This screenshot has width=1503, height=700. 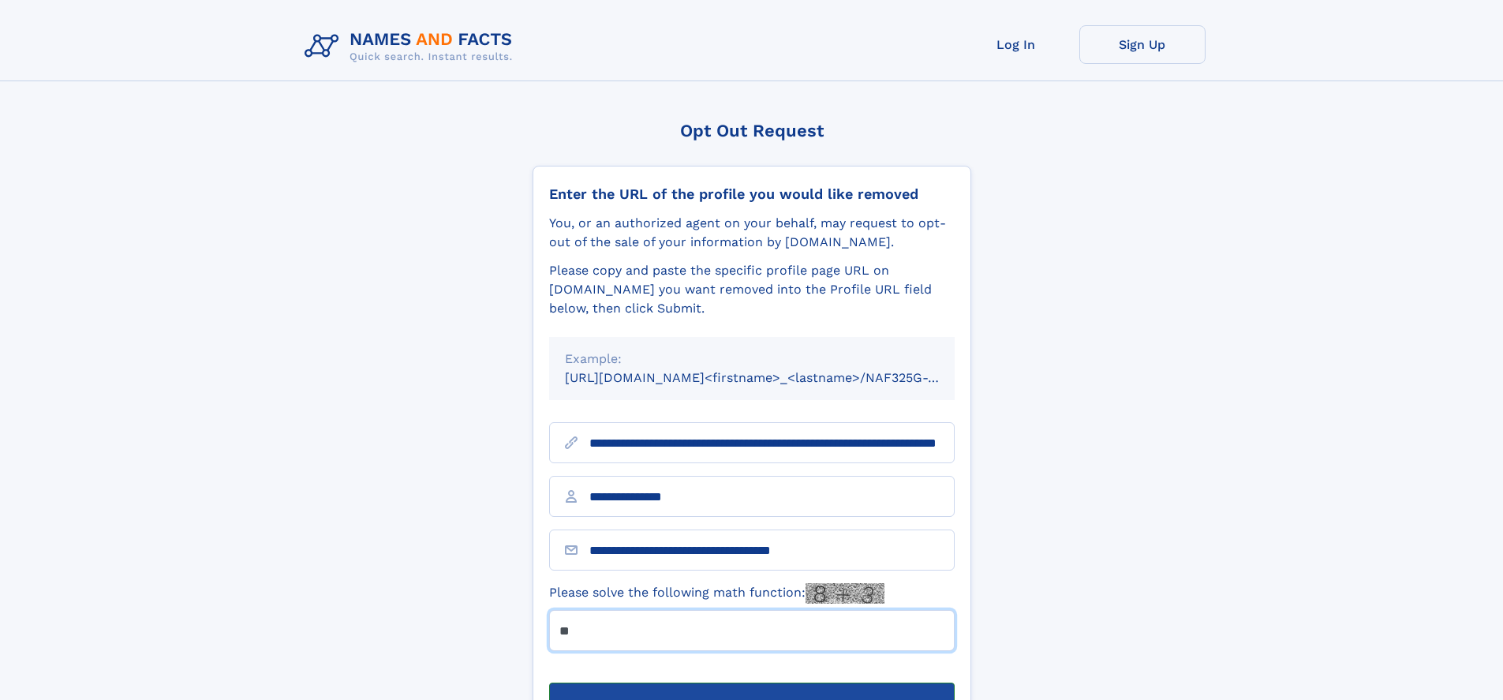 I want to click on a: Log In, so click(x=1016, y=44).